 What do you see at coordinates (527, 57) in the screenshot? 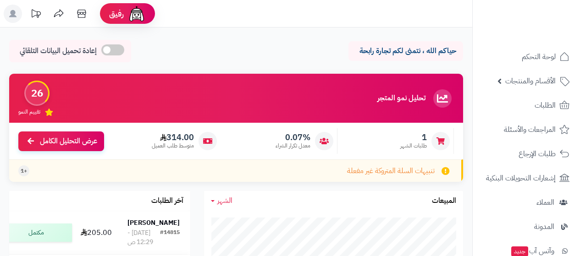
I see `a: لوحة التحكم` at bounding box center [527, 57].